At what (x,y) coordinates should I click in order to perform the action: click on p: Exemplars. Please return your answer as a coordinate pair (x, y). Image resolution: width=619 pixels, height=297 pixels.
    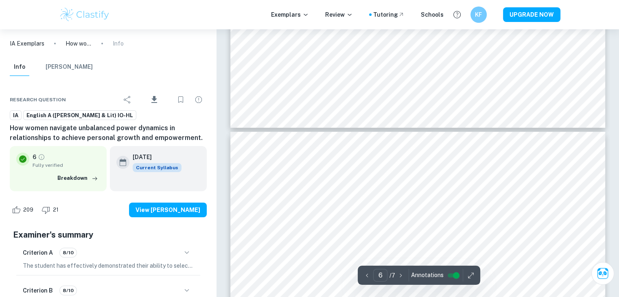
    Looking at the image, I should click on (290, 15).